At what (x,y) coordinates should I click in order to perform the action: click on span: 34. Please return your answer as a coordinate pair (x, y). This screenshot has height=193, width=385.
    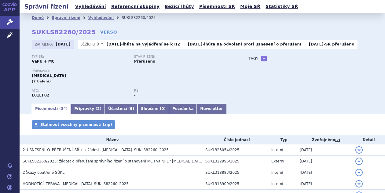
    Looking at the image, I should click on (63, 109).